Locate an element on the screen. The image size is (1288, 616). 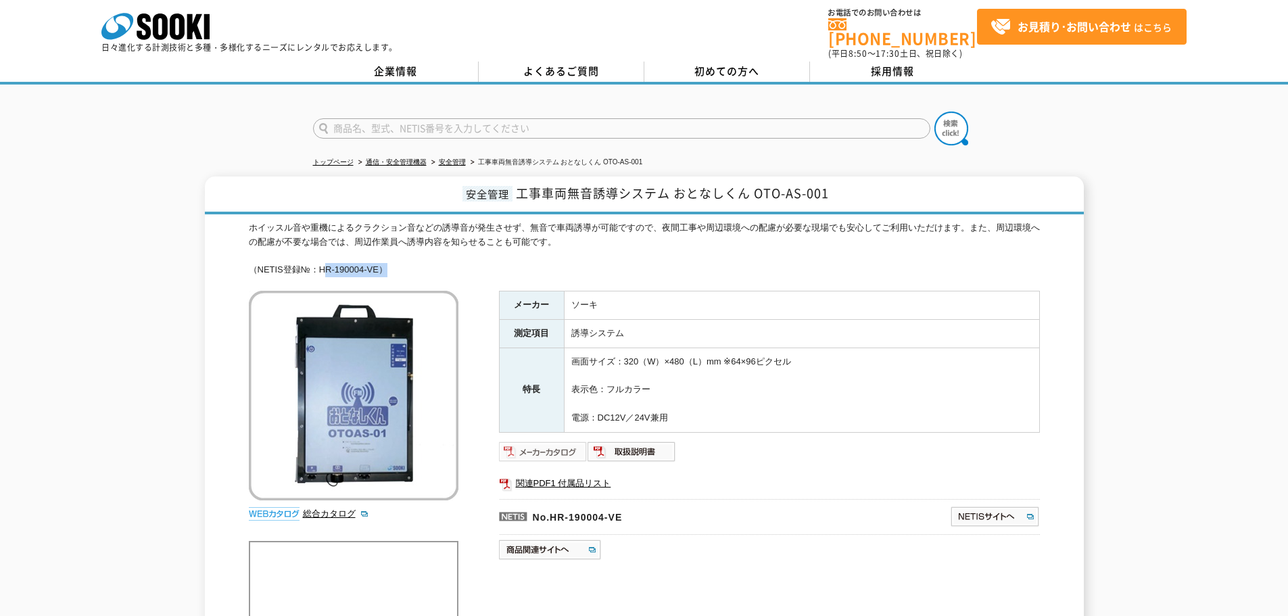
td: ソーキ is located at coordinates (801, 305).